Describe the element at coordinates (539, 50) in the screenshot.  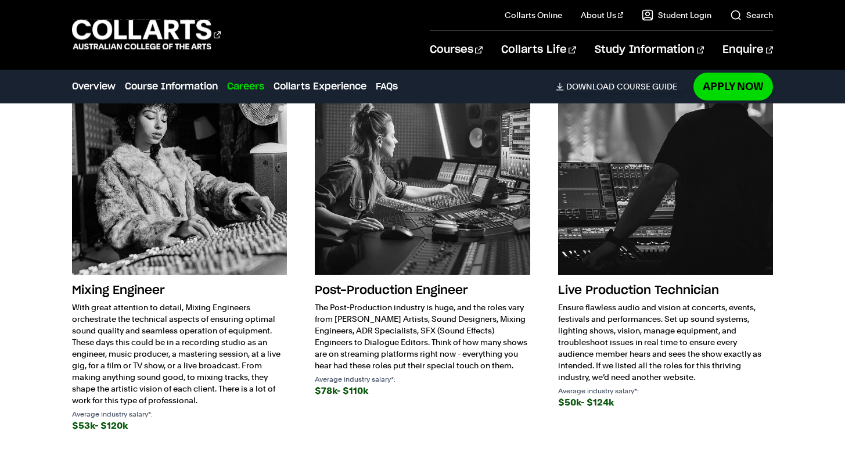
I see `a: Collarts Life` at that location.